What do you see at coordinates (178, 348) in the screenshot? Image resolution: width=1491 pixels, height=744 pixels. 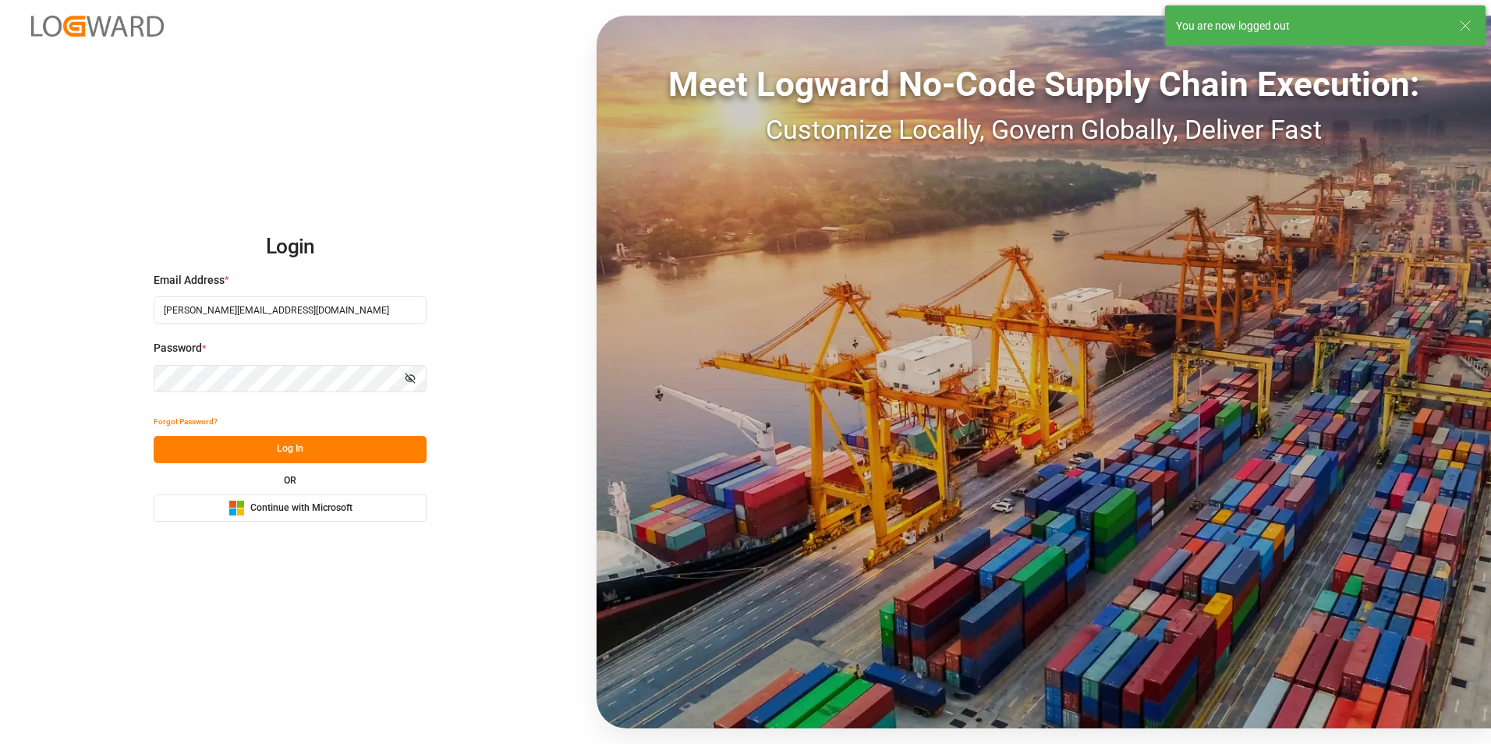 I see `span: Password` at bounding box center [178, 348].